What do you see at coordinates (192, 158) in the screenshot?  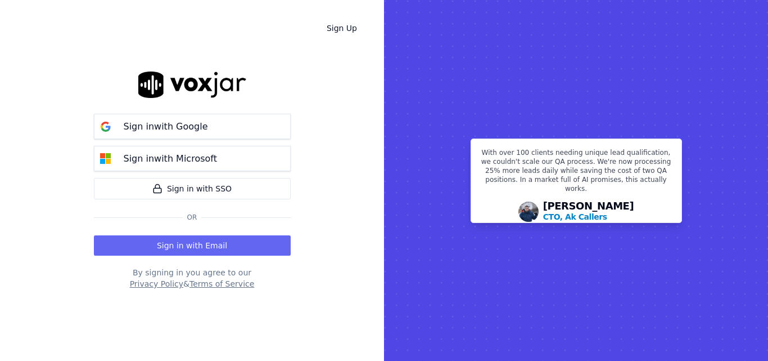 I see `button: Sign inwith Microsoft` at bounding box center [192, 158].